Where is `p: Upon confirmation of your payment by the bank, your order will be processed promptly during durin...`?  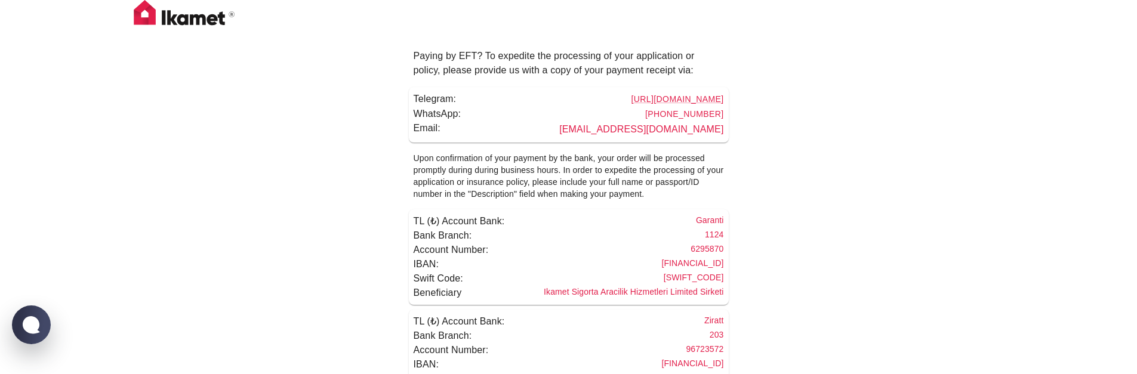
p: Upon confirmation of your payment by the bank, your order will be processed promptly during durin... is located at coordinates (569, 176).